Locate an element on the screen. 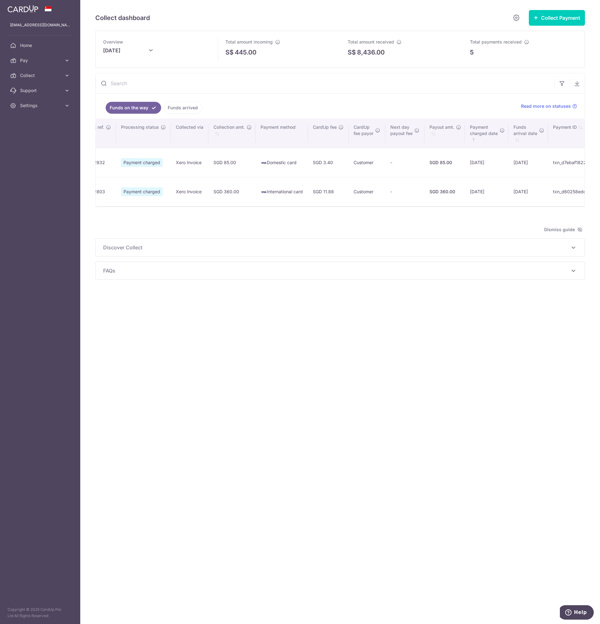 Image resolution: width=600 pixels, height=624 pixels. td: SGD 3.40 is located at coordinates (328, 162).